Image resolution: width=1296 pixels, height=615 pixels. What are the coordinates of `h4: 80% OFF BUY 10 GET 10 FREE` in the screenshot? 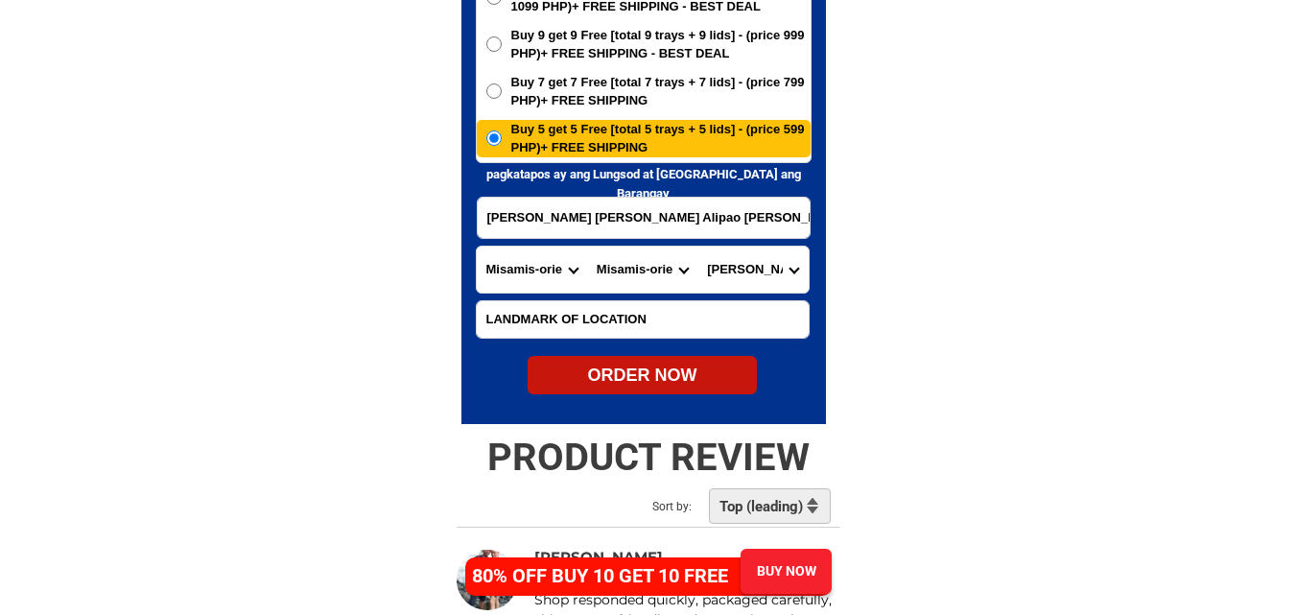 It's located at (610, 576).